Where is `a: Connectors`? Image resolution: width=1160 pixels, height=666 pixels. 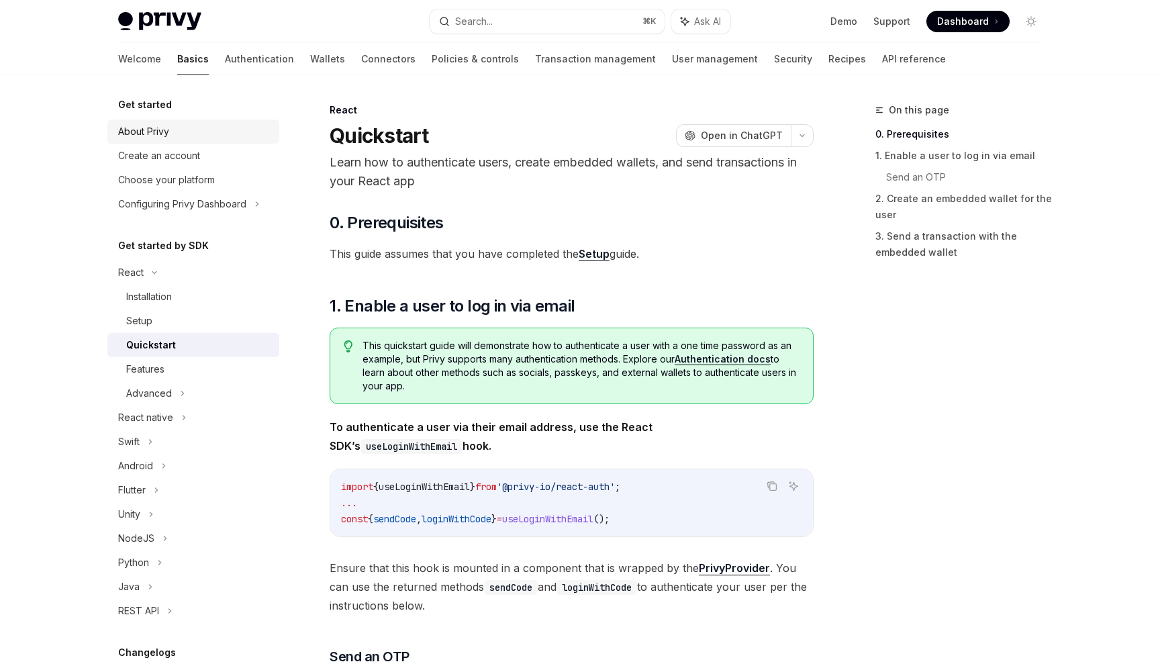
a: Connectors is located at coordinates (388, 59).